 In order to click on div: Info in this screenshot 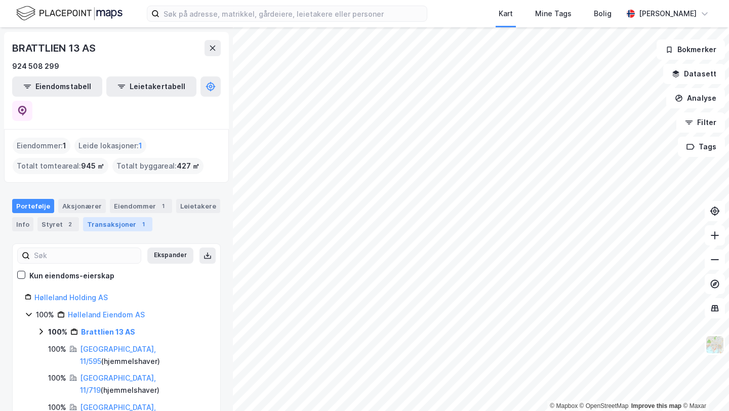, I will do `click(23, 224)`.